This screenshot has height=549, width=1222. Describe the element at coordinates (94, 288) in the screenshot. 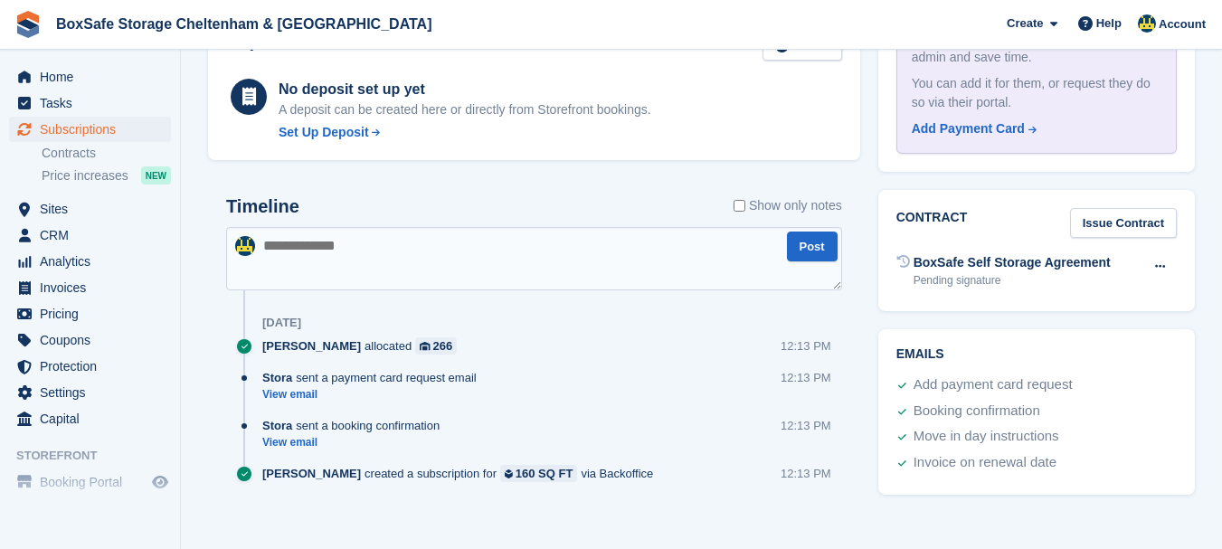

I see `span: Invoices` at that location.